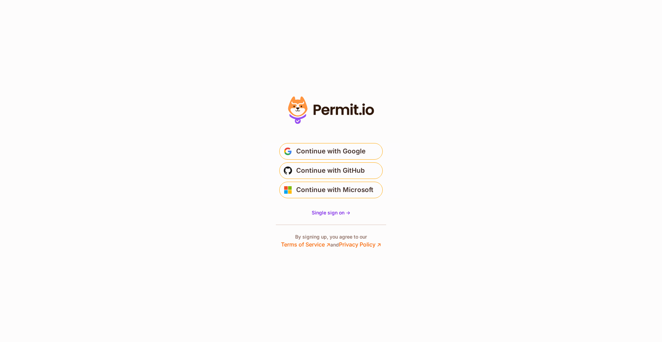 This screenshot has width=662, height=342. Describe the element at coordinates (335, 190) in the screenshot. I see `span: Continue with Microsoft` at that location.